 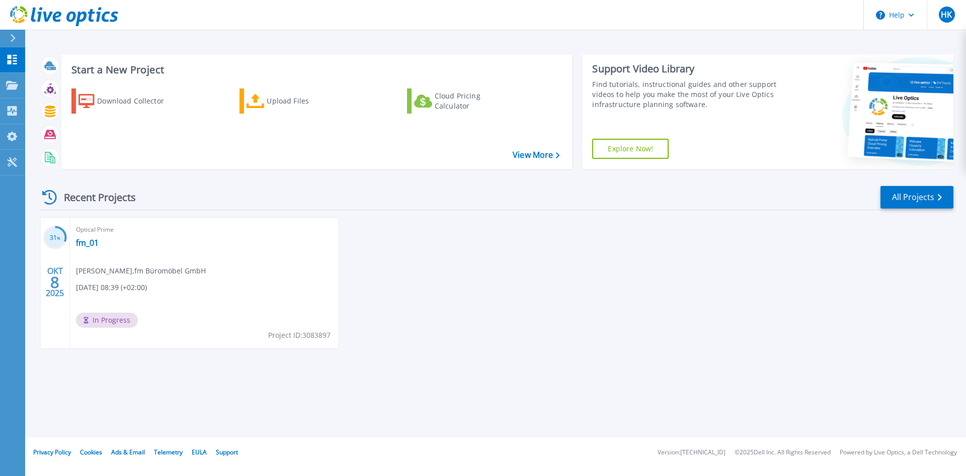 What do you see at coordinates (687, 69) in the screenshot?
I see `div: Support Video Library` at bounding box center [687, 69].